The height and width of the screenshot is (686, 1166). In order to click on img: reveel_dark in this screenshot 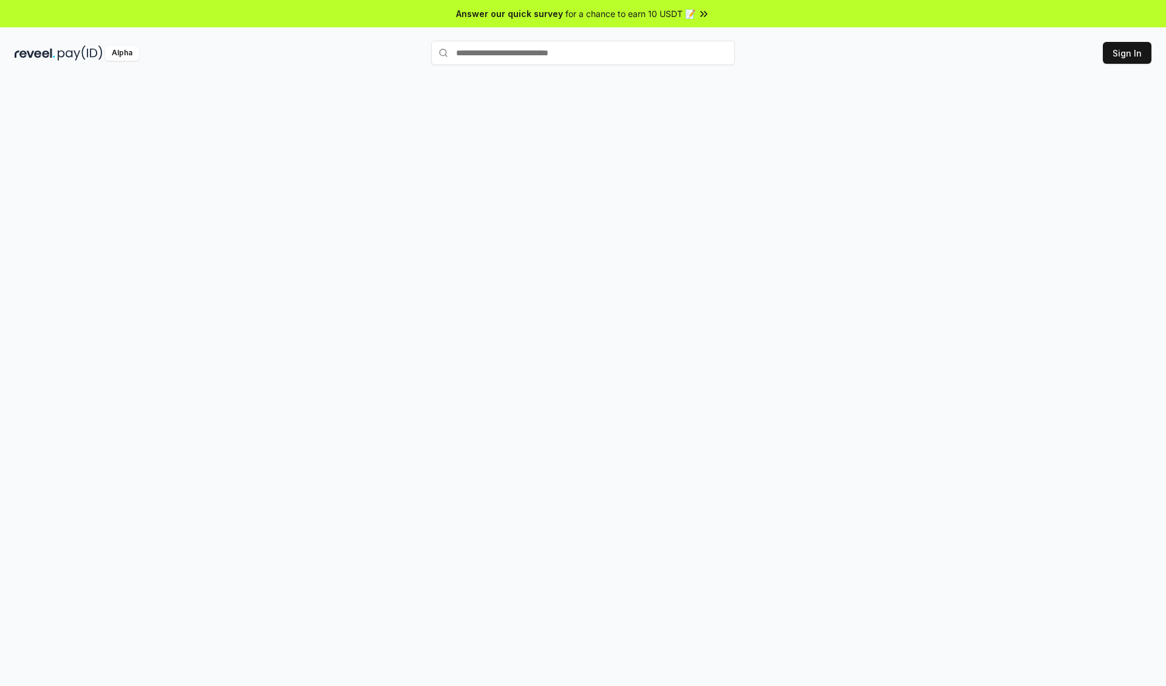, I will do `click(35, 53)`.